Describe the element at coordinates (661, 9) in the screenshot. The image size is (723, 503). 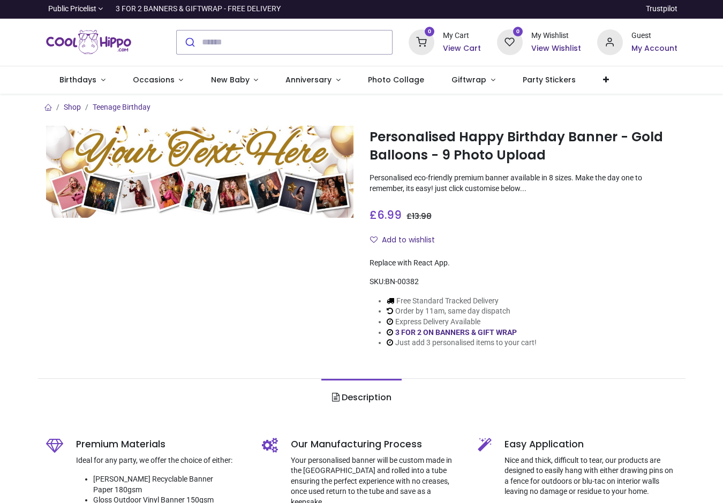
I see `a: Trustpilot` at that location.